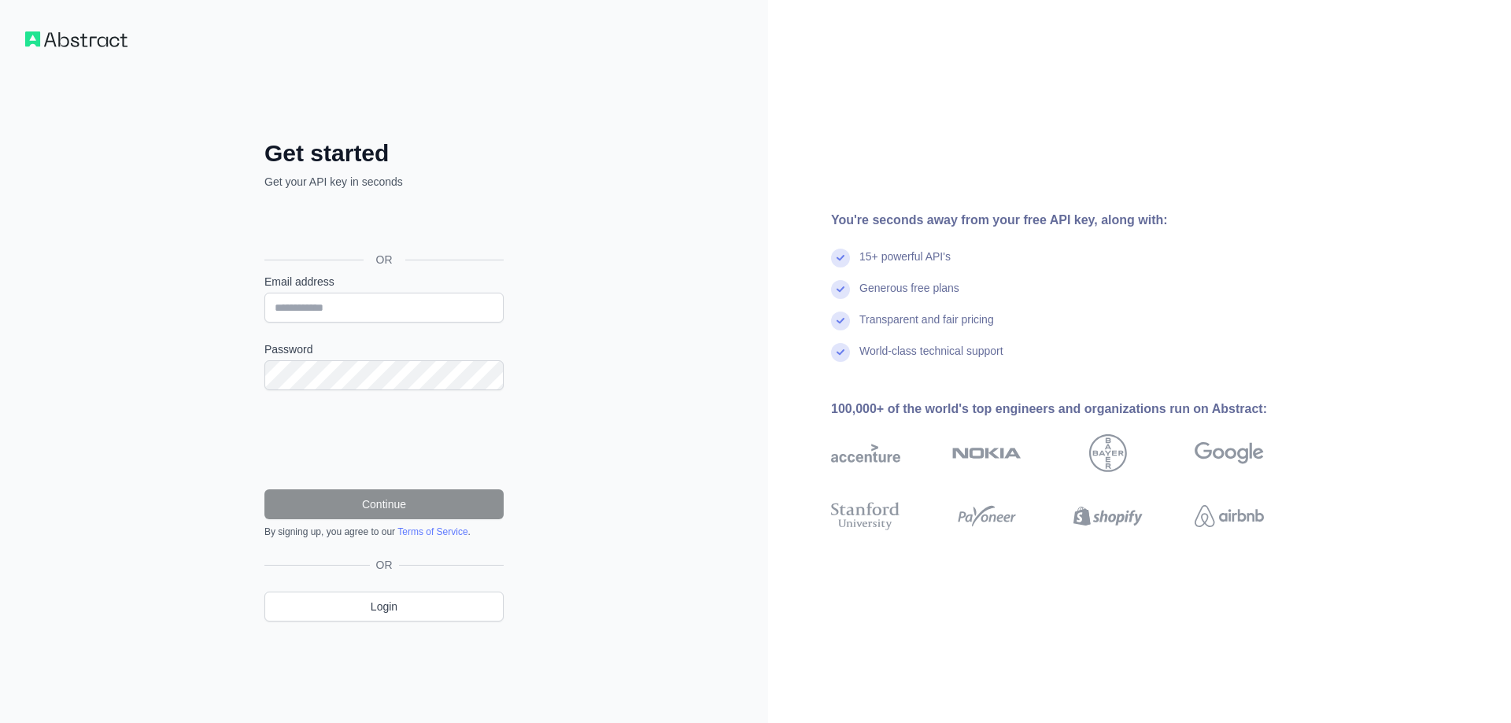 Image resolution: width=1511 pixels, height=723 pixels. What do you see at coordinates (1072, 220) in the screenshot?
I see `div: You're seconds away from your free API key, along with:` at bounding box center [1072, 220].